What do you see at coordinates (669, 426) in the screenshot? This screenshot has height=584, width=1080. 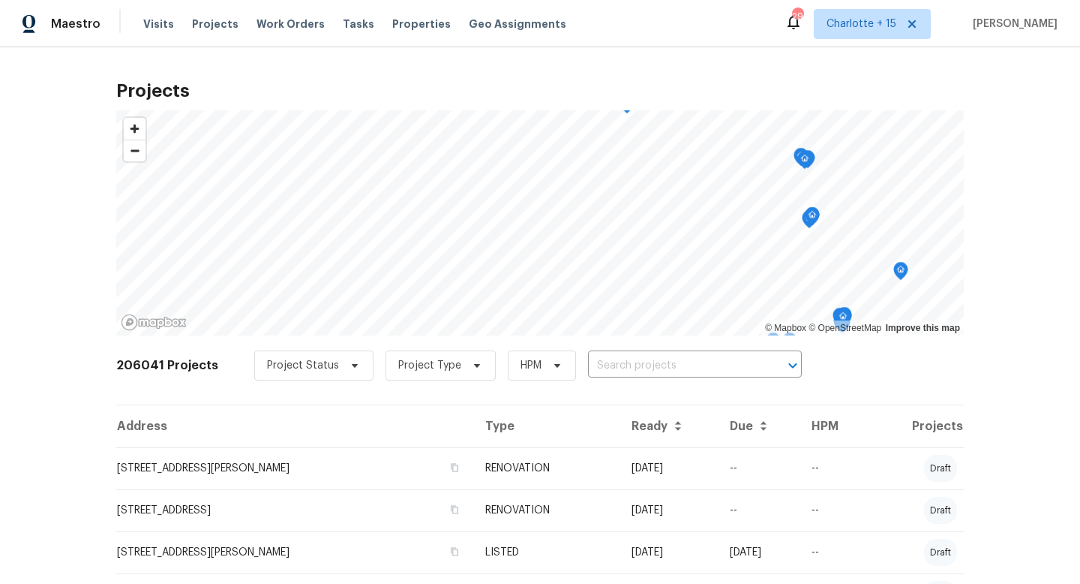 I see `th: Ready` at bounding box center [669, 426].